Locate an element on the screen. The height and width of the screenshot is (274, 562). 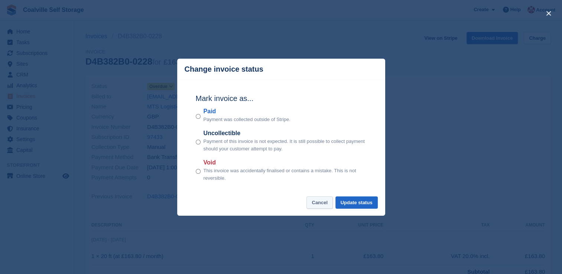
label: Void is located at coordinates (285, 163).